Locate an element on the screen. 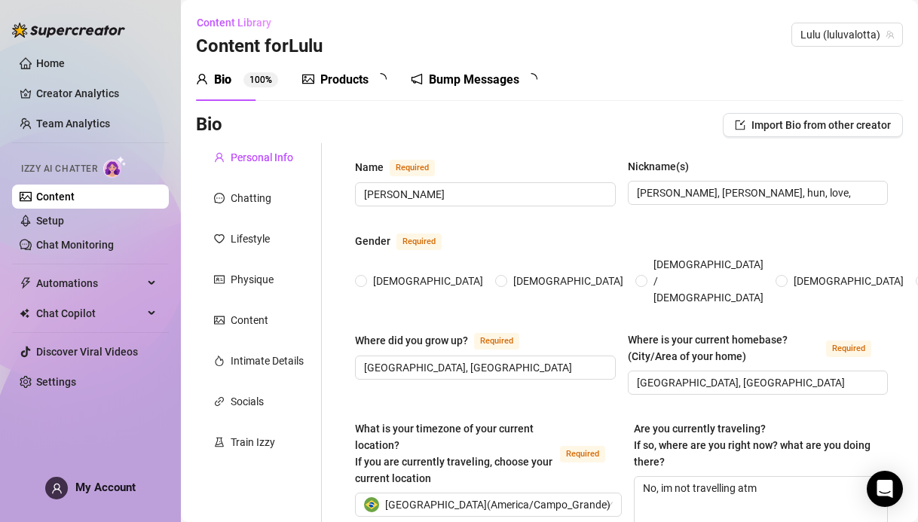 Image resolution: width=918 pixels, height=522 pixels. div: Train Izzy is located at coordinates (252, 442).